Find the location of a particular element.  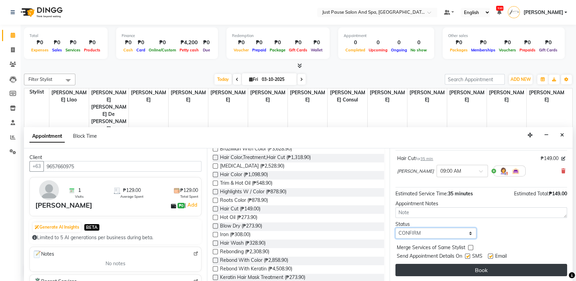

span: Wallet is located at coordinates (317, 50).